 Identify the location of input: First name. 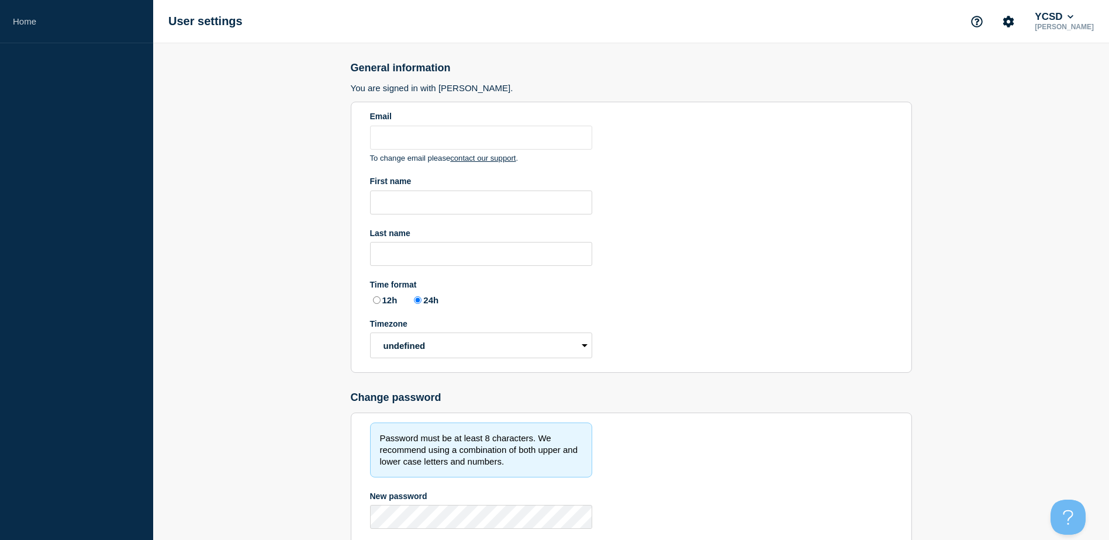
(481, 202).